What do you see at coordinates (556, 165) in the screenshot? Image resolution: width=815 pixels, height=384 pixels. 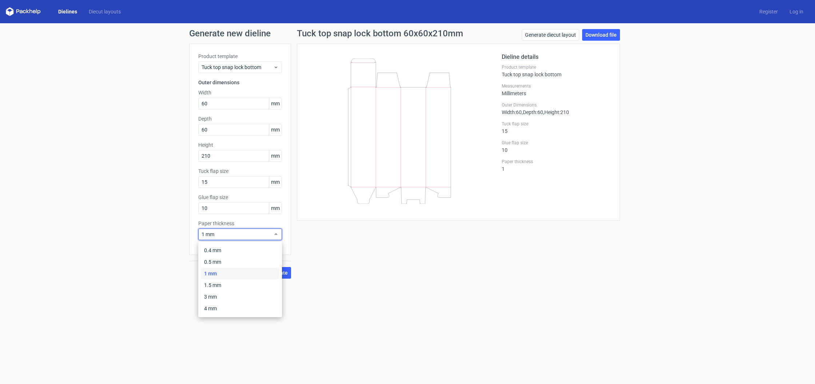 I see `div: 1` at bounding box center [556, 165].